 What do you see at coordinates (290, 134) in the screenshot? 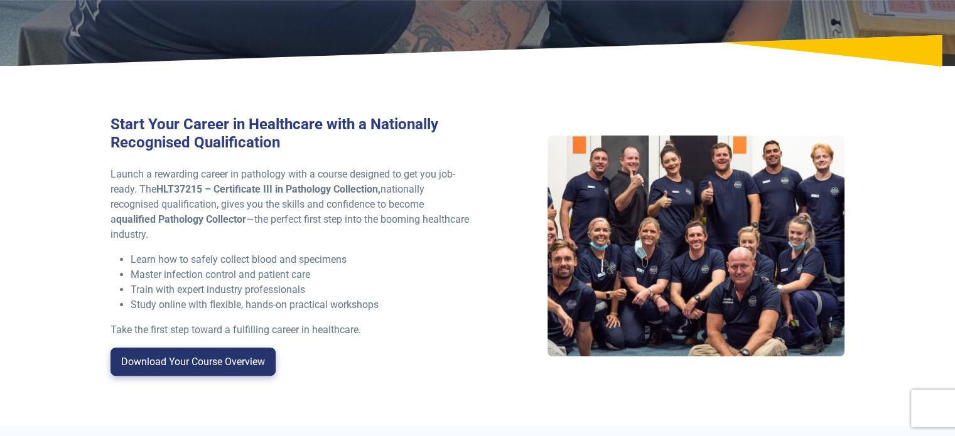
I see `h3: Start Your Career in Healthcare with a Nationally Recognised Qualification` at bounding box center [290, 134].